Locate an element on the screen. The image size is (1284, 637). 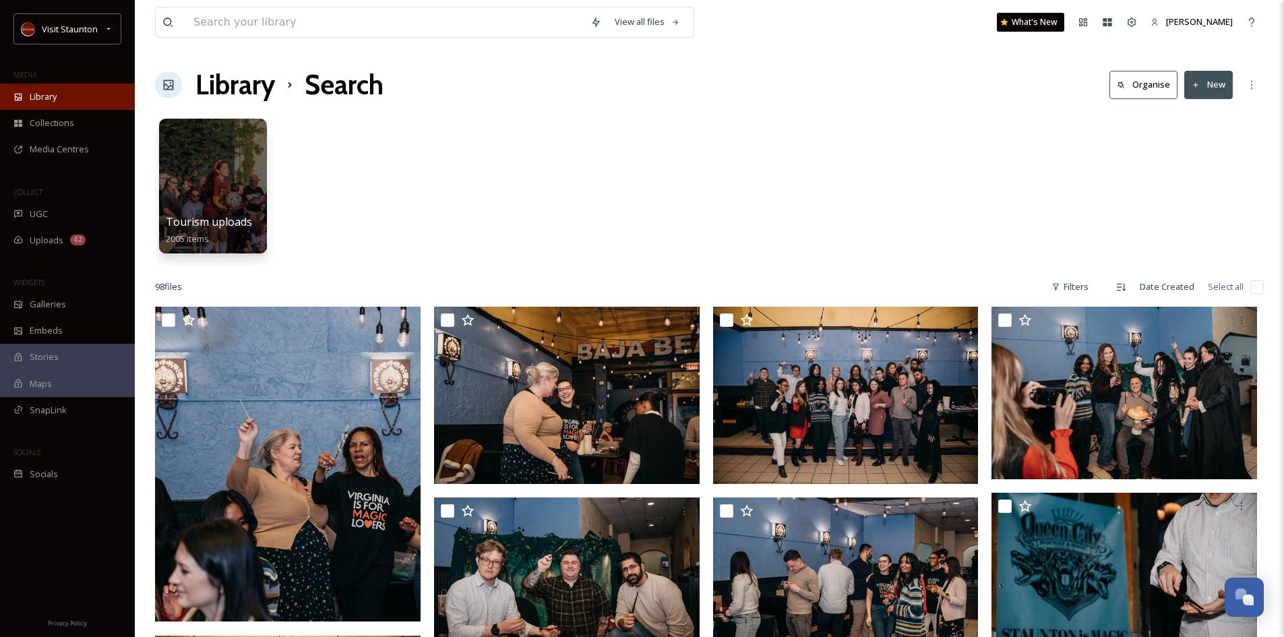
button: New is located at coordinates (1208, 84).